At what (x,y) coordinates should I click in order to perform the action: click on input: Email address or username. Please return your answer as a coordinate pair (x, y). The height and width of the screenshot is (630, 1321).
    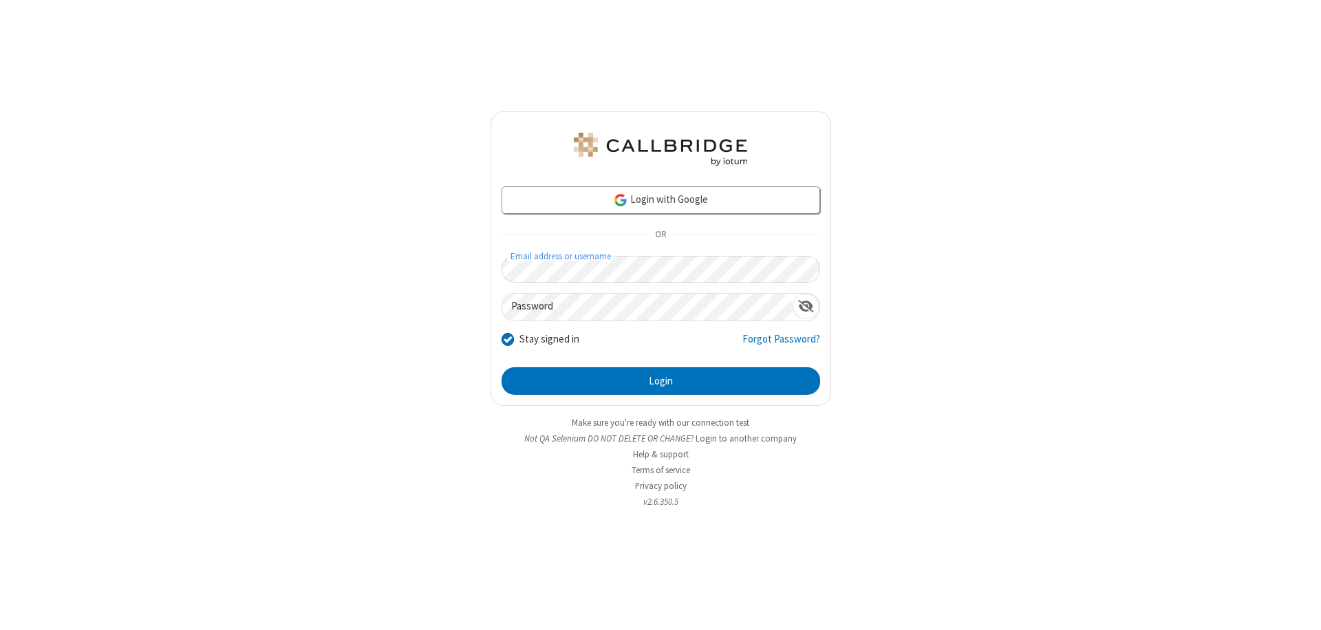
    Looking at the image, I should click on (660, 269).